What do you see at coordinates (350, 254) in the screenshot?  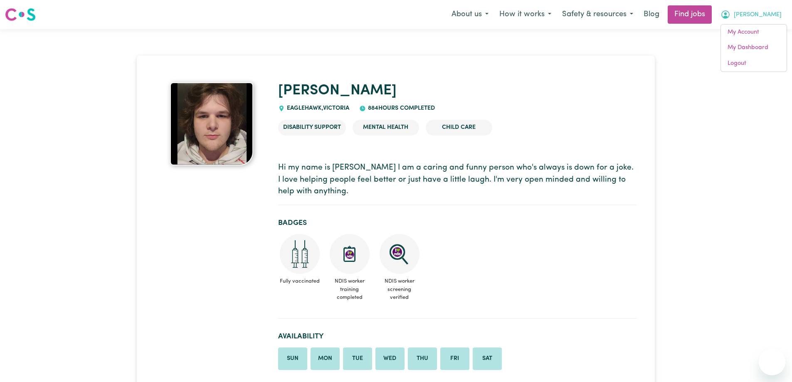 I see `img: CS Academy: Introduction to NDIS Worker Training course completed` at bounding box center [350, 254].